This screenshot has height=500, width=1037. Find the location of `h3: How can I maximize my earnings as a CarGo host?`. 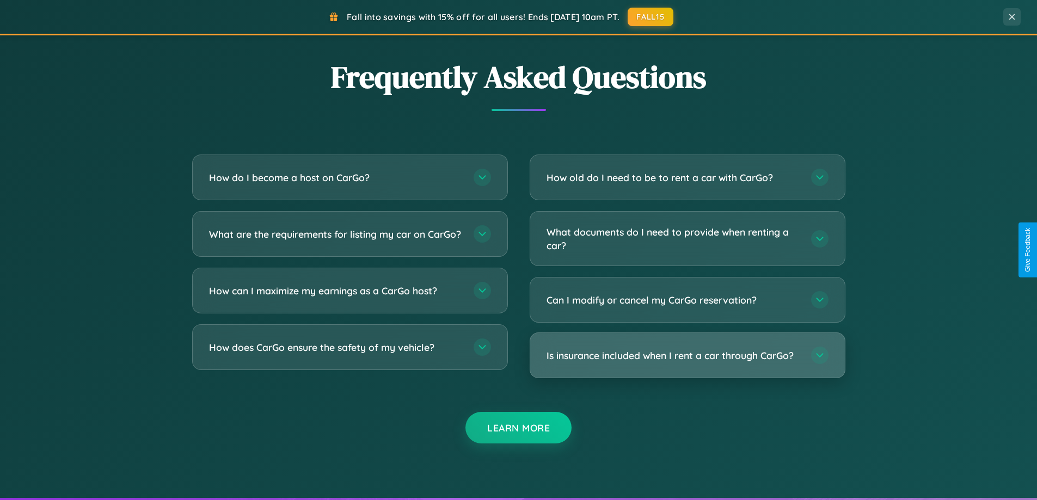

h3: How can I maximize my earnings as a CarGo host? is located at coordinates (336, 291).